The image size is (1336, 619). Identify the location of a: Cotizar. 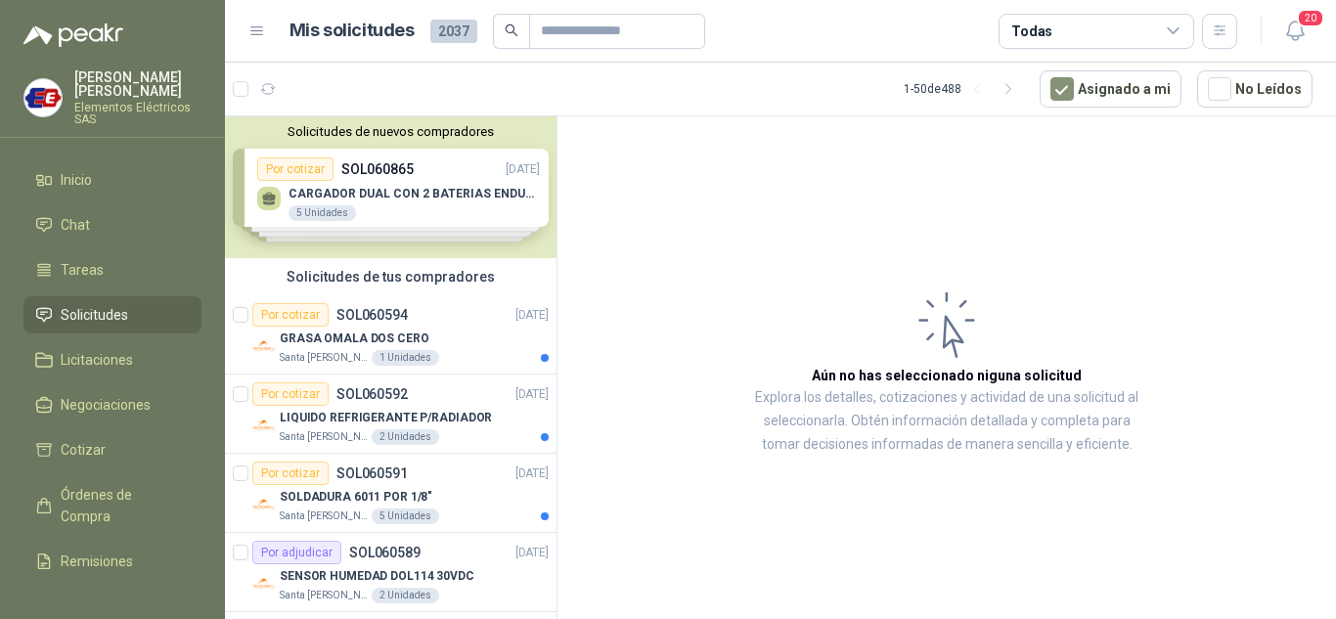
(112, 450).